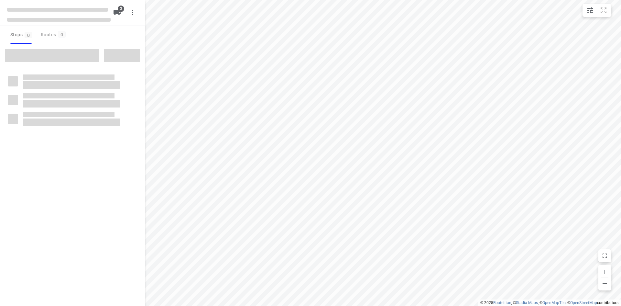  What do you see at coordinates (503, 303) in the screenshot?
I see `a: Routetitan` at bounding box center [503, 303].